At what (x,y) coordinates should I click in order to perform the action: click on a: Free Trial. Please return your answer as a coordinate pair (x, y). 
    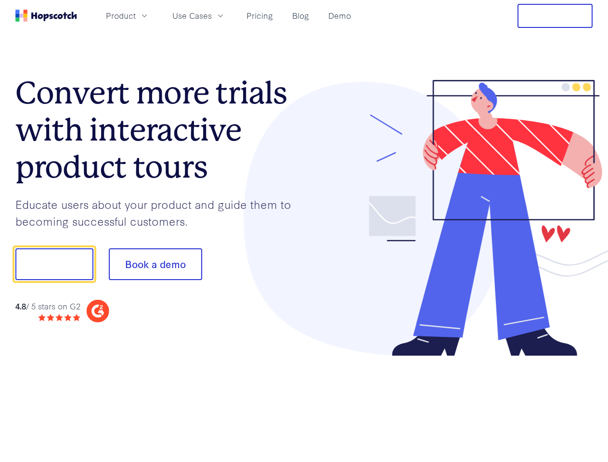
    Looking at the image, I should click on (555, 16).